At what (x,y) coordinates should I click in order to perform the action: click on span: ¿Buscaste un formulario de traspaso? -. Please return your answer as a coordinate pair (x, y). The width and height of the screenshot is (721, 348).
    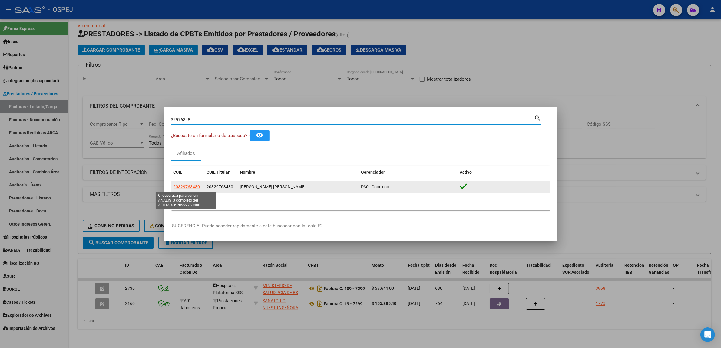
    Looking at the image, I should click on (211, 135).